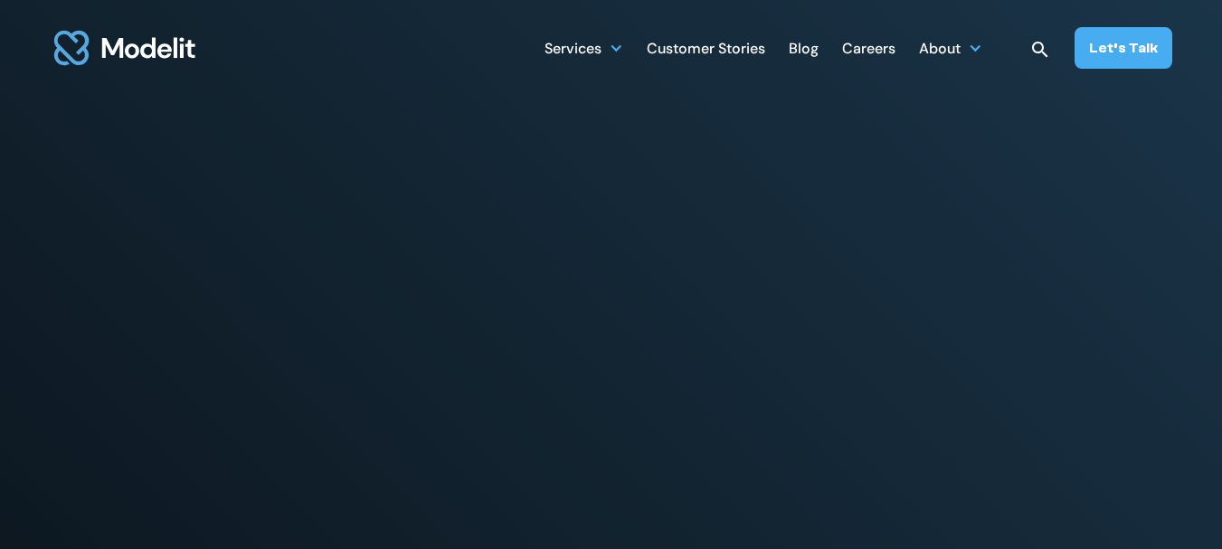  What do you see at coordinates (1124, 48) in the screenshot?
I see `div: Let’s Talk` at bounding box center [1124, 48].